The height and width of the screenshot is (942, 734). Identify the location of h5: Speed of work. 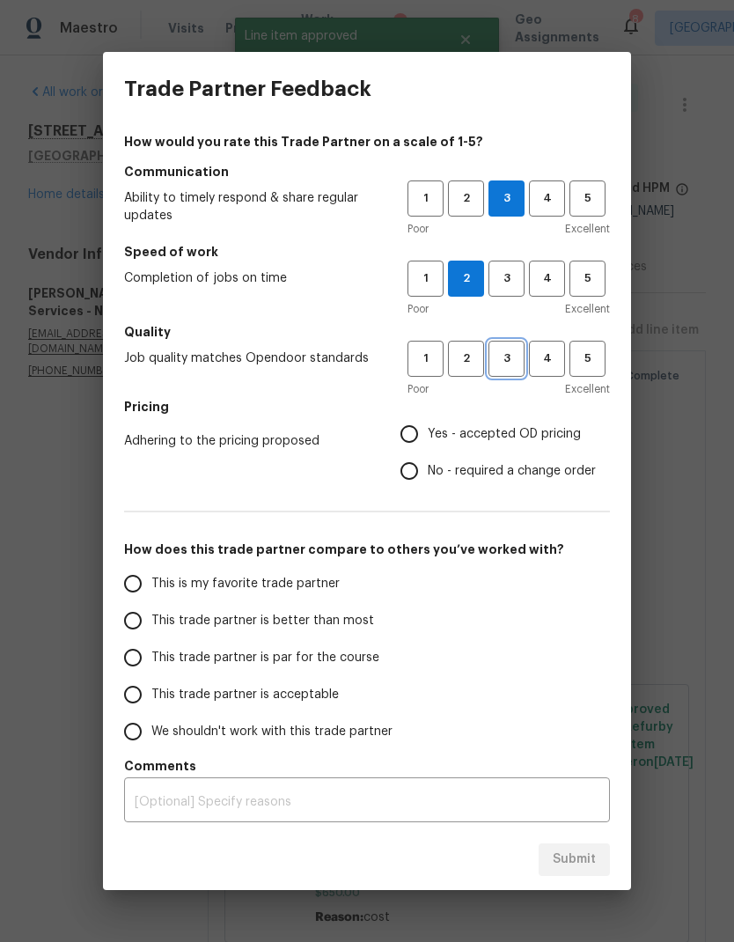
(367, 252).